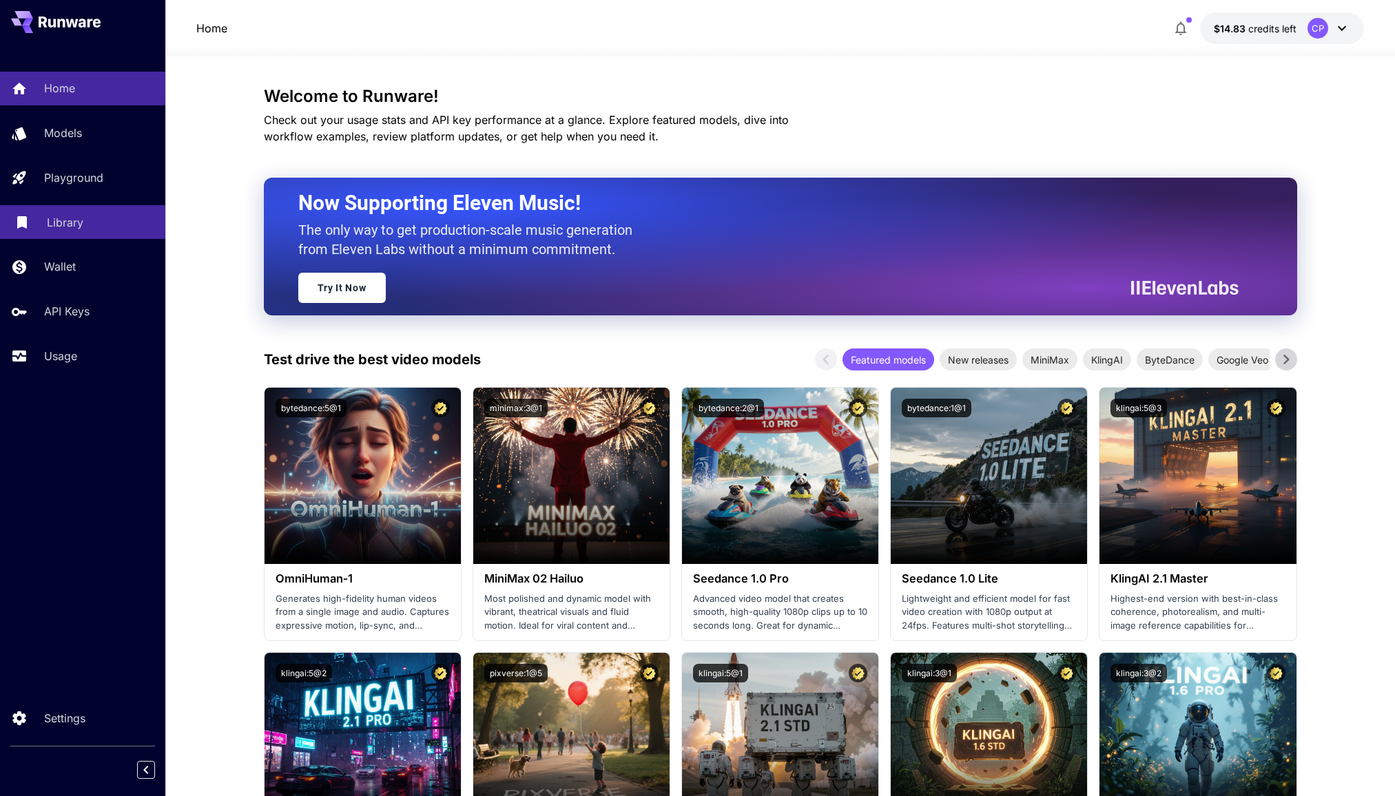 Image resolution: width=1395 pixels, height=796 pixels. Describe the element at coordinates (721, 673) in the screenshot. I see `button: klingai:5@1` at that location.